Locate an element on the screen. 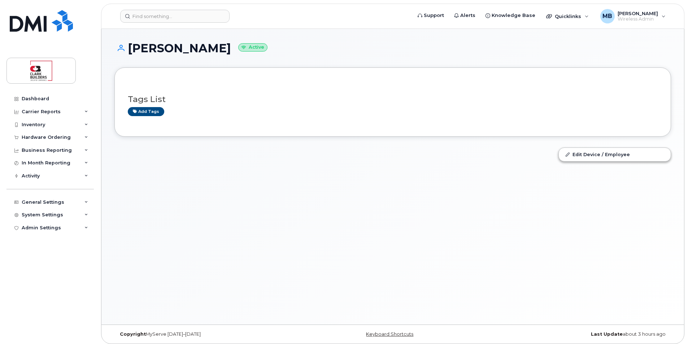  a: Add tags is located at coordinates (146, 111).